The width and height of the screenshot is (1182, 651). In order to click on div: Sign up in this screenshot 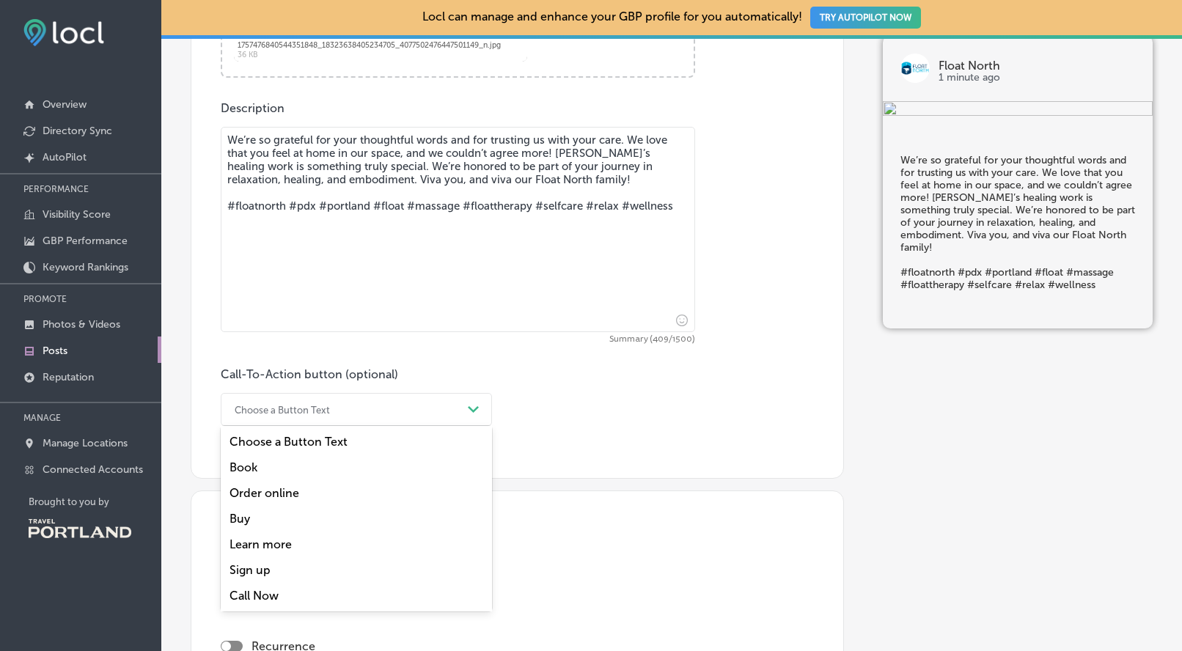, I will do `click(356, 570)`.